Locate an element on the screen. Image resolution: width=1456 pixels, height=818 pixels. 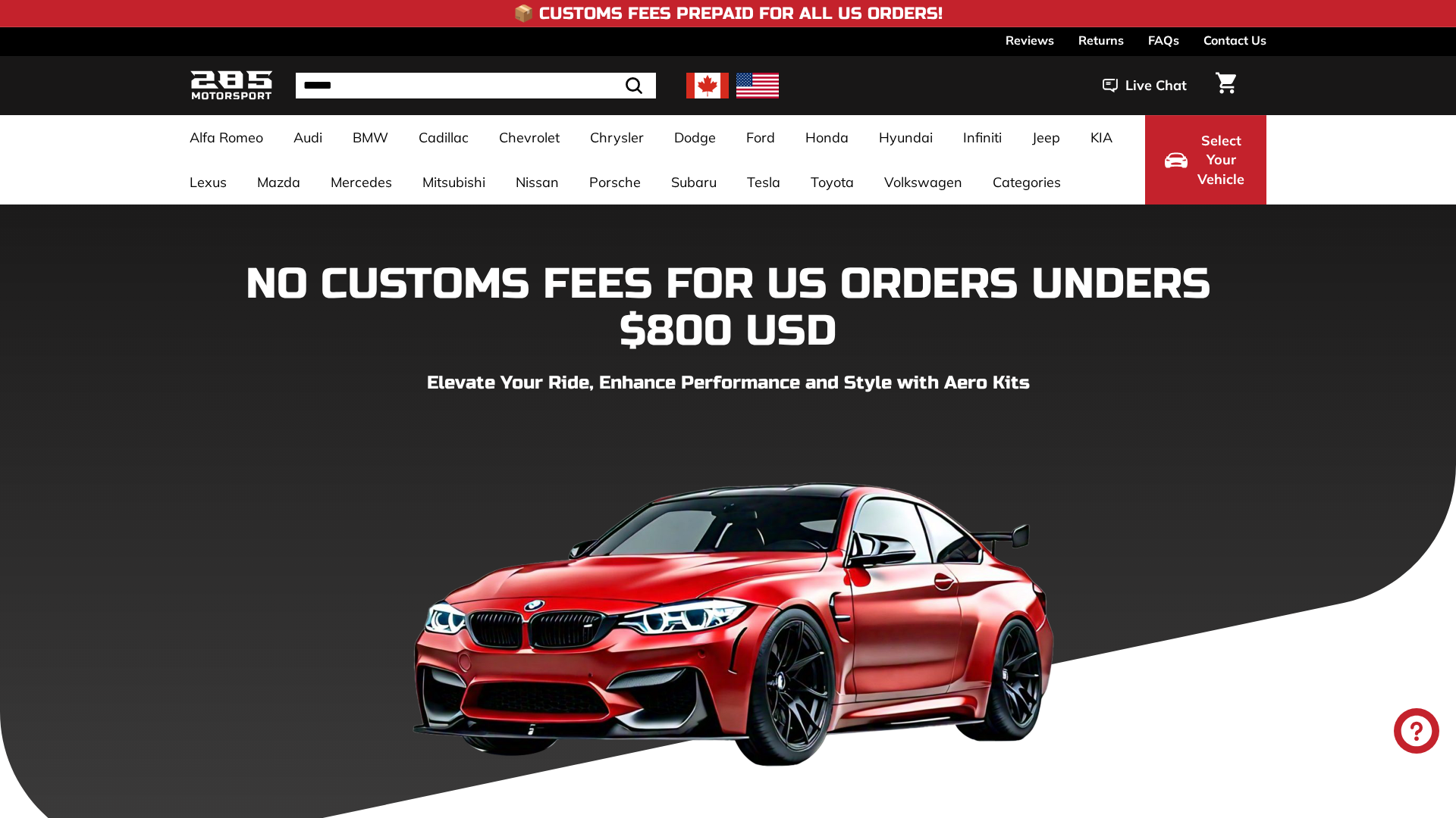
a: Ford is located at coordinates (760, 137).